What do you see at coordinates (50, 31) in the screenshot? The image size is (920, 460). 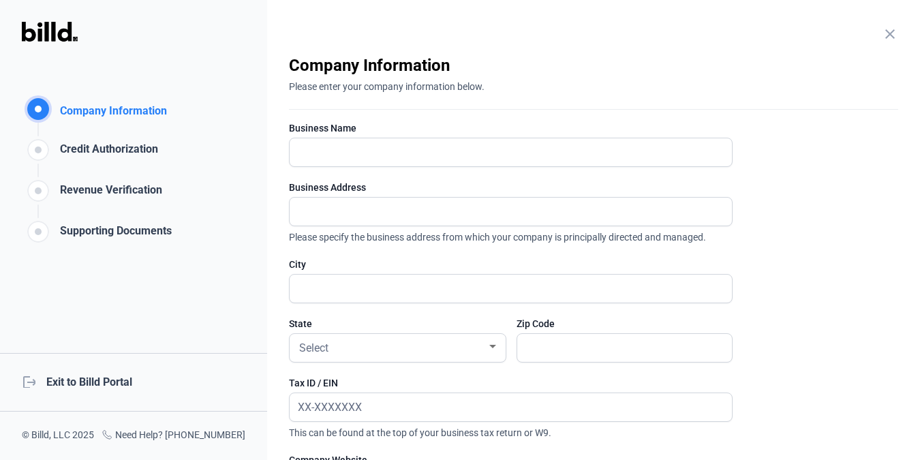 I see `img: Billd Logo` at bounding box center [50, 31].